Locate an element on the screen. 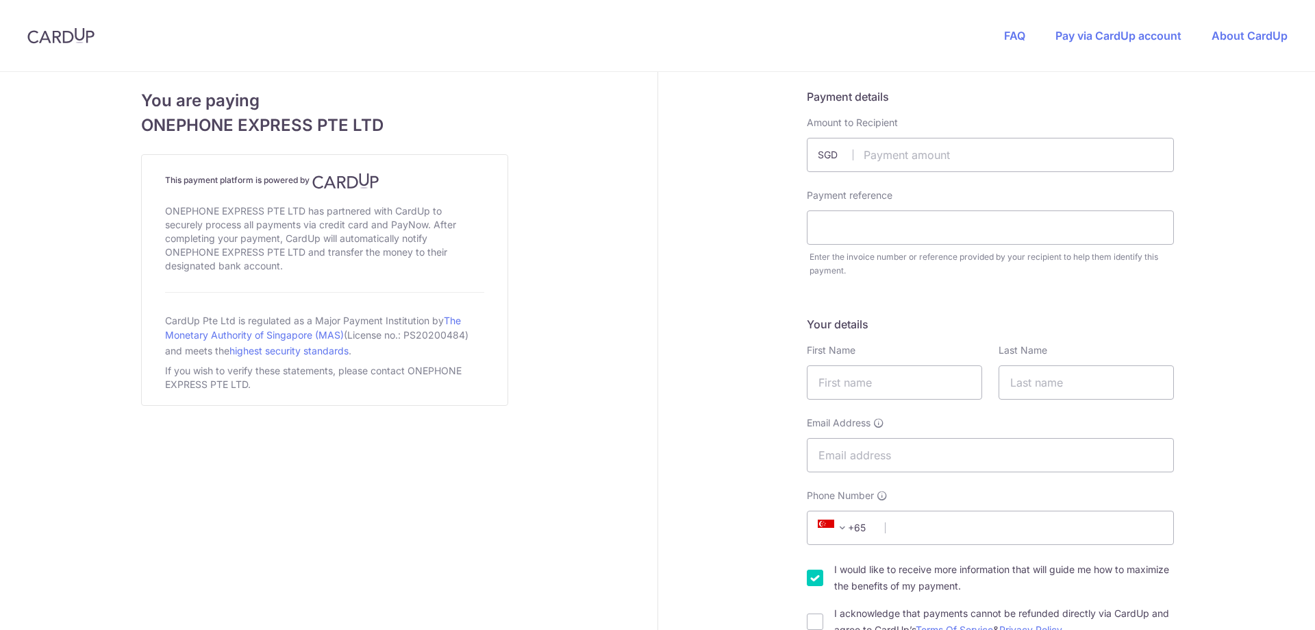 The image size is (1315, 630). input: Payment amount is located at coordinates (990, 155).